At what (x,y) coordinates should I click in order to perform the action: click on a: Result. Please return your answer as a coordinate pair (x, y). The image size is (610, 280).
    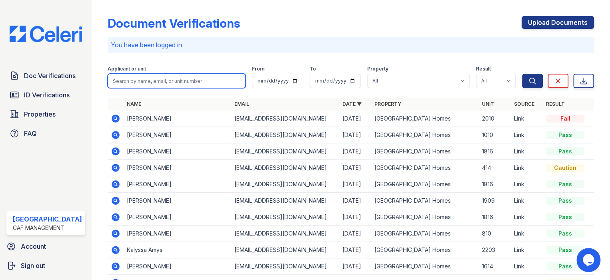
    Looking at the image, I should click on (556, 104).